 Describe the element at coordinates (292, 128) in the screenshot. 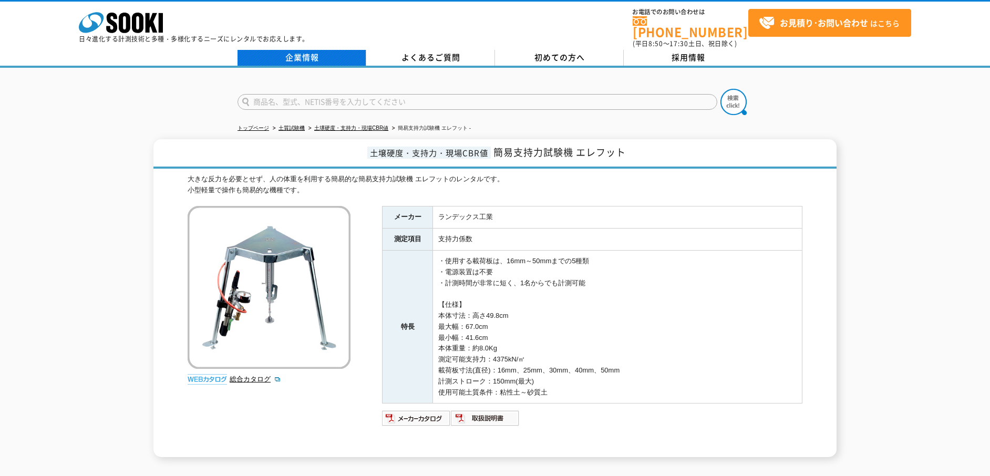

I see `a: 土質試験機` at that location.